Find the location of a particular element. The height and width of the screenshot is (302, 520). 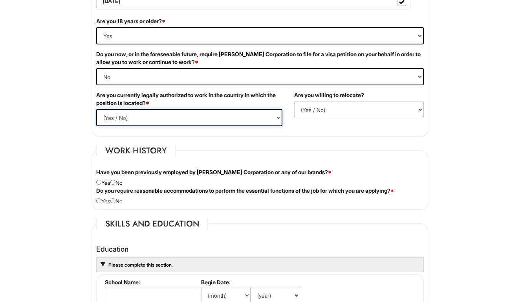

label: Are you currently legally authorized to work in the country in which the position is located? is located at coordinates (189, 99).